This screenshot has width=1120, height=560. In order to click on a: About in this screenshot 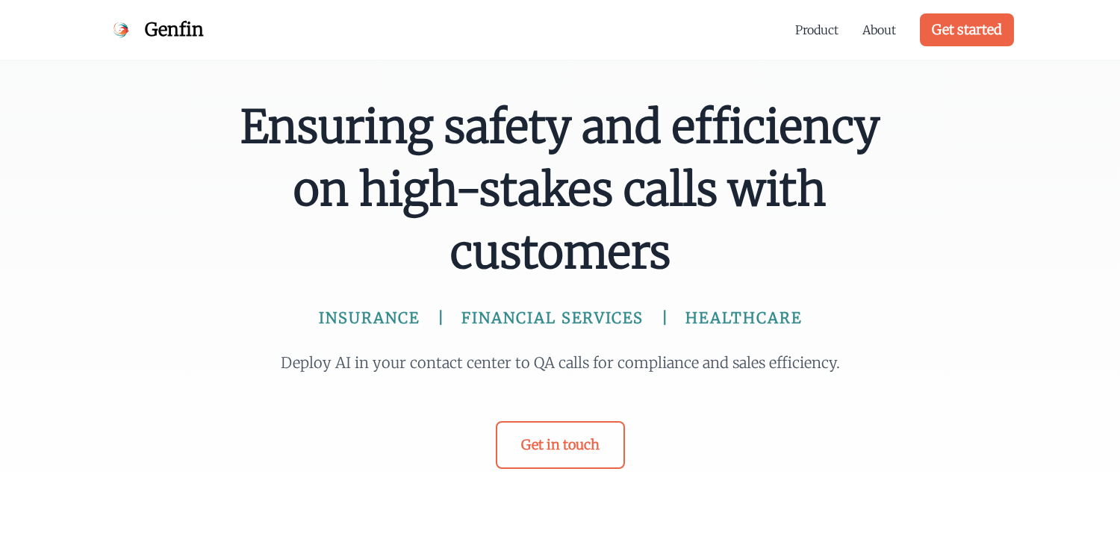, I will do `click(879, 30)`.